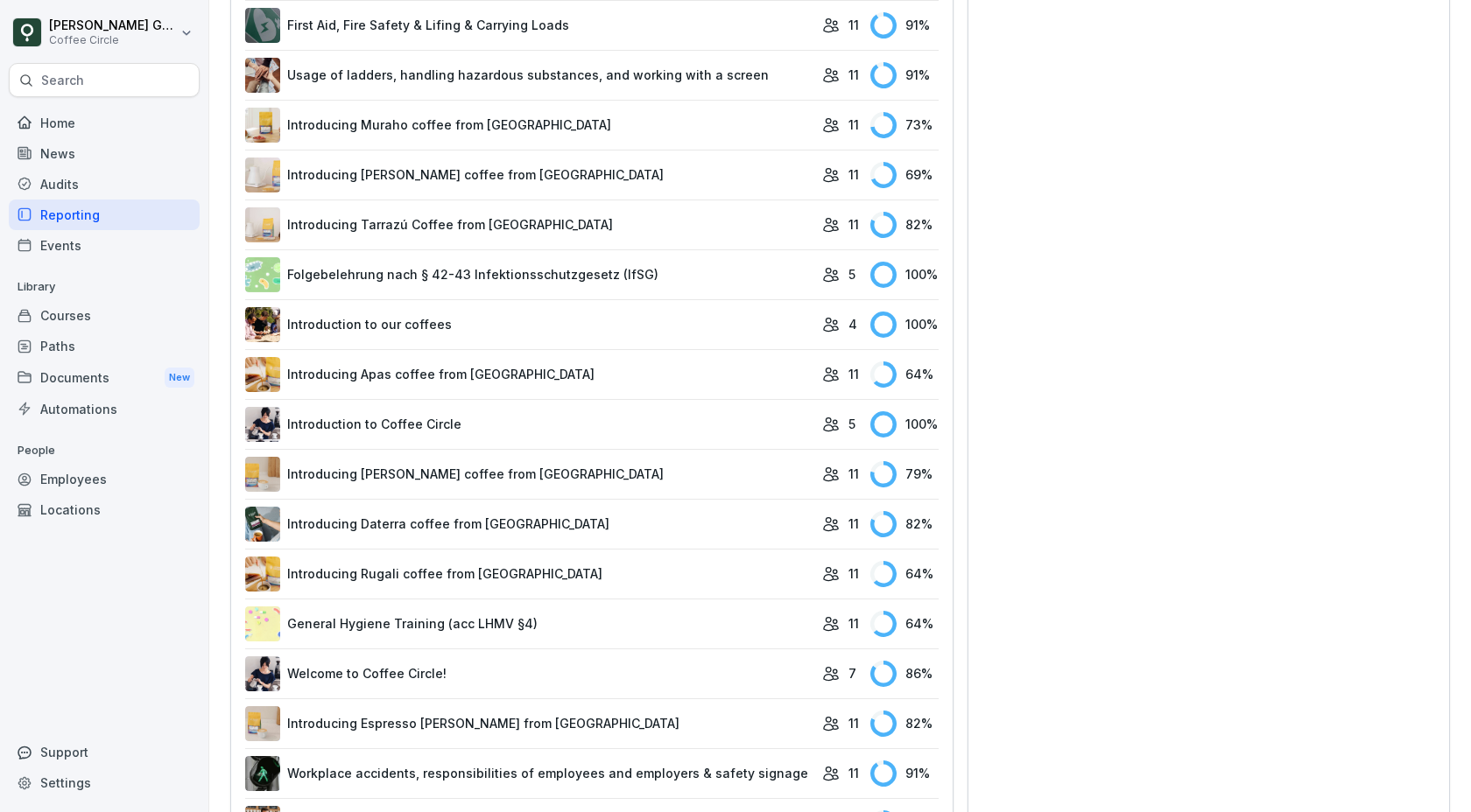  What do you see at coordinates (105, 346) in the screenshot?
I see `div: Paths` at bounding box center [105, 346].